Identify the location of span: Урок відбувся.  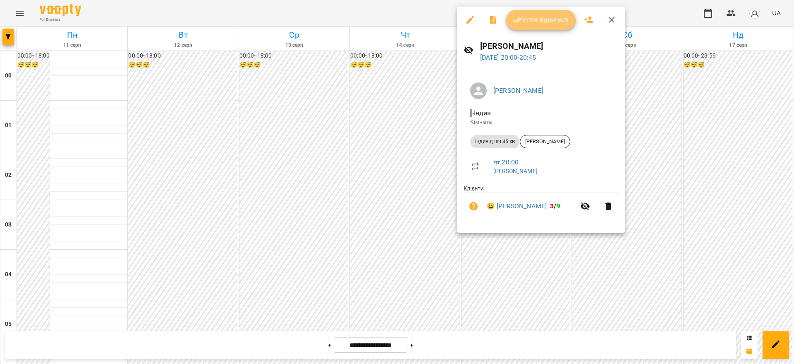
(541, 20).